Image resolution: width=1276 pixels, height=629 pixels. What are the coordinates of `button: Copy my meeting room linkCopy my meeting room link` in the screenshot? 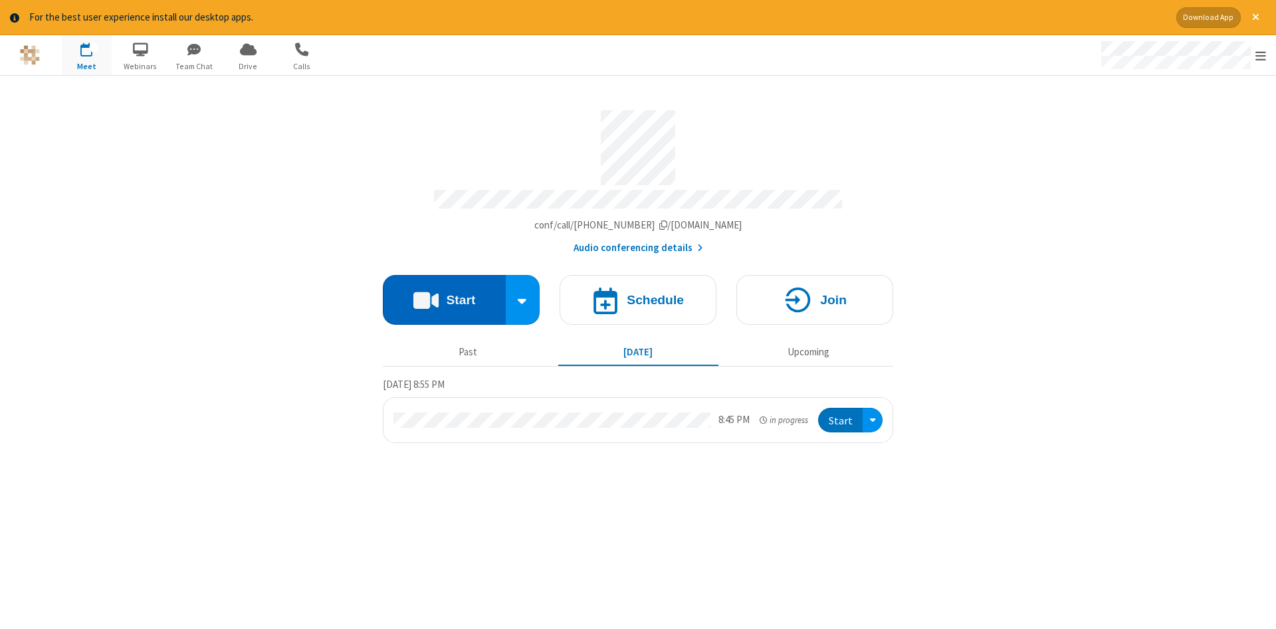 It's located at (638, 225).